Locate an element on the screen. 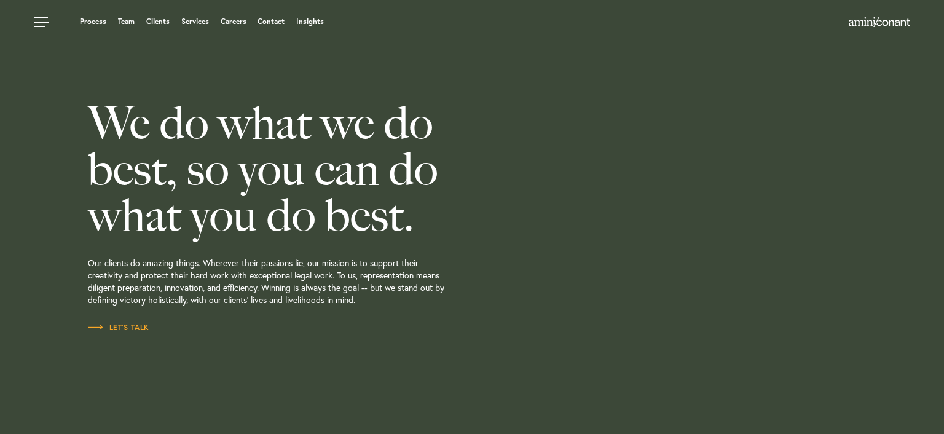  span: Let’s Talk is located at coordinates (119, 327).